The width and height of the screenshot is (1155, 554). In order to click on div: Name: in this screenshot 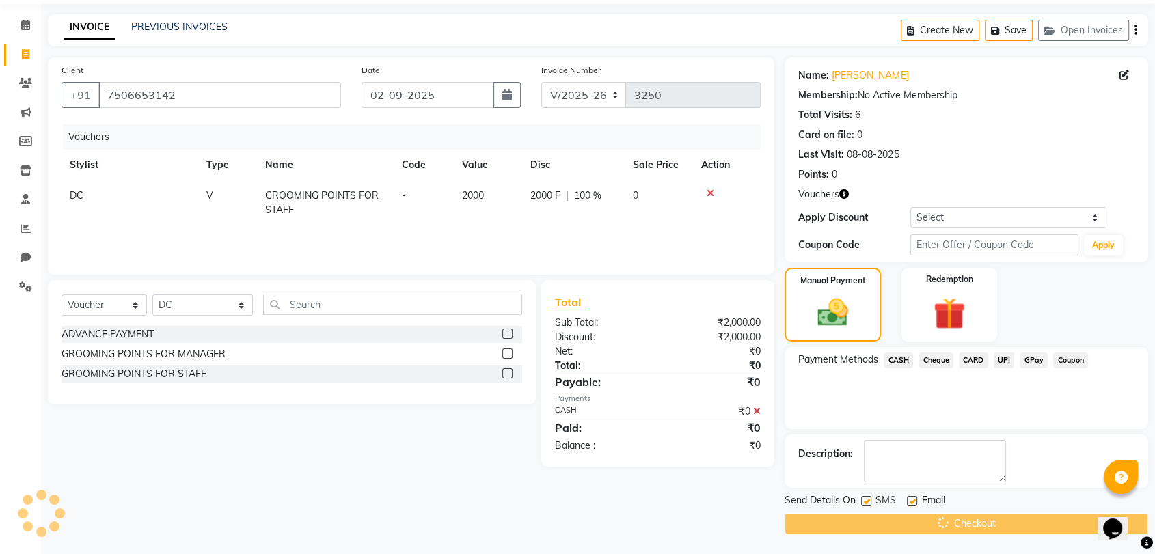, I will do `click(814, 75)`.